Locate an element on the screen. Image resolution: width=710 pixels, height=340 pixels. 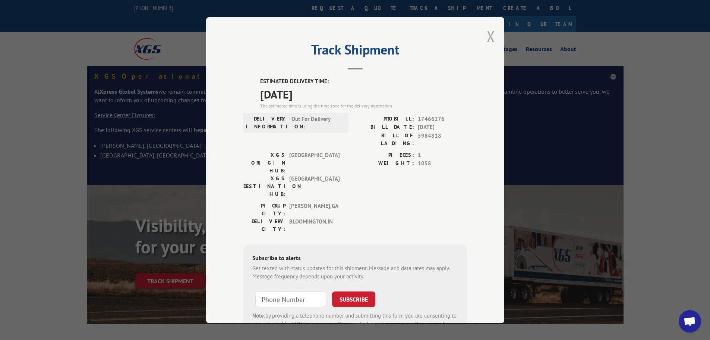
label: WEIGHT: is located at coordinates (385, 163).